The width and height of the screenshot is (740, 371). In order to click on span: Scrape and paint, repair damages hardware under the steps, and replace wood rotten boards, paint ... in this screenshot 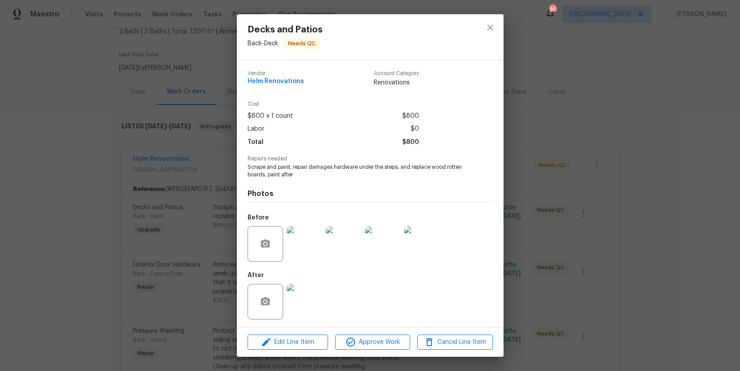, I will do `click(358, 171)`.